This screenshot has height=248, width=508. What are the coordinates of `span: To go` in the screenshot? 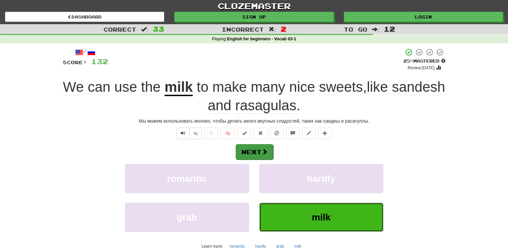 It's located at (356, 29).